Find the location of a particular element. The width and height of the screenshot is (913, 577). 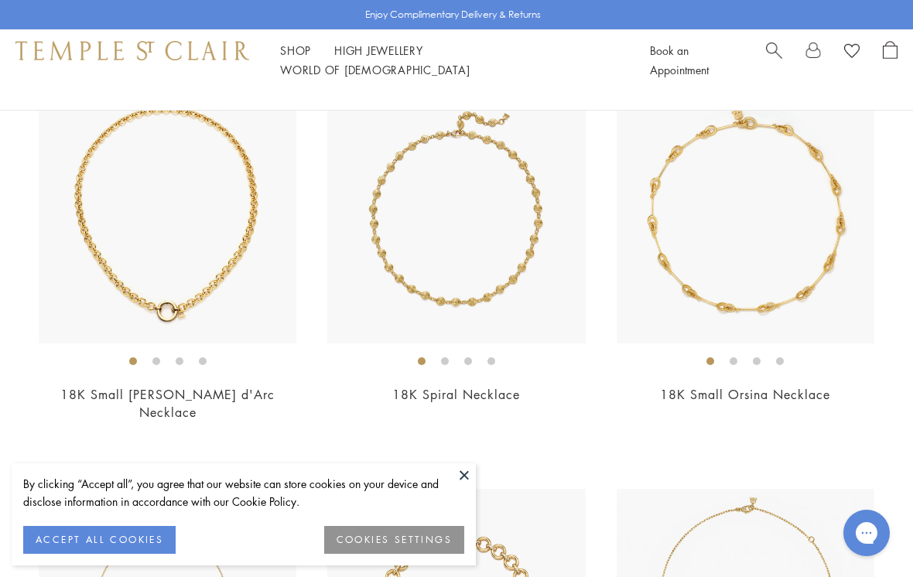

img: 18K Spiral Necklace is located at coordinates (456, 214).